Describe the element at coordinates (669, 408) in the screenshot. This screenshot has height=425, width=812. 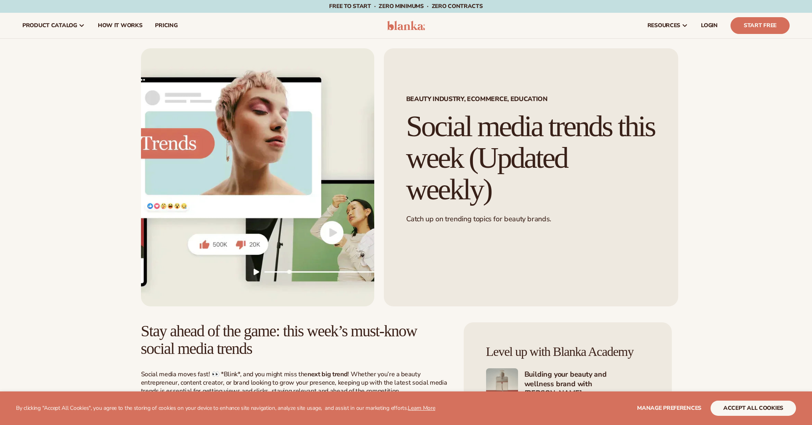
I see `span: Manage preferences` at that location.